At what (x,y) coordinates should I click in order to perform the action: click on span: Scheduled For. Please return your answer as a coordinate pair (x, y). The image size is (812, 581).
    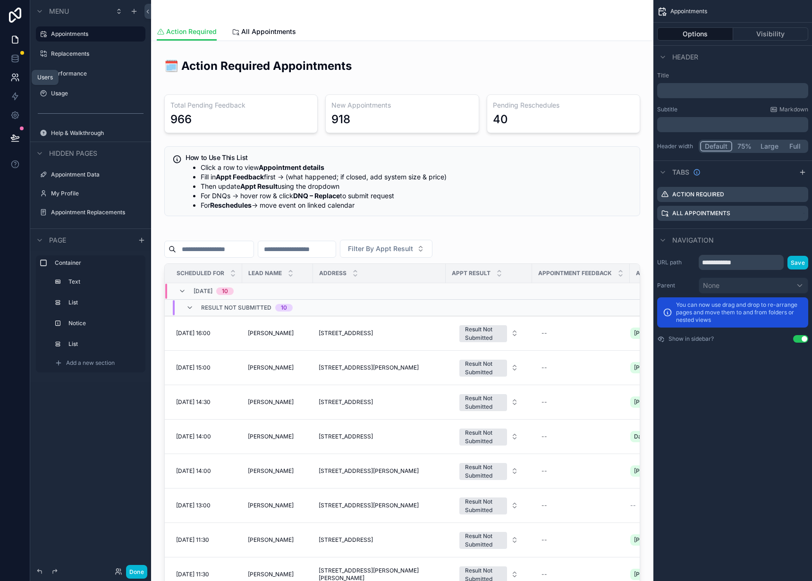
    Looking at the image, I should click on (200, 273).